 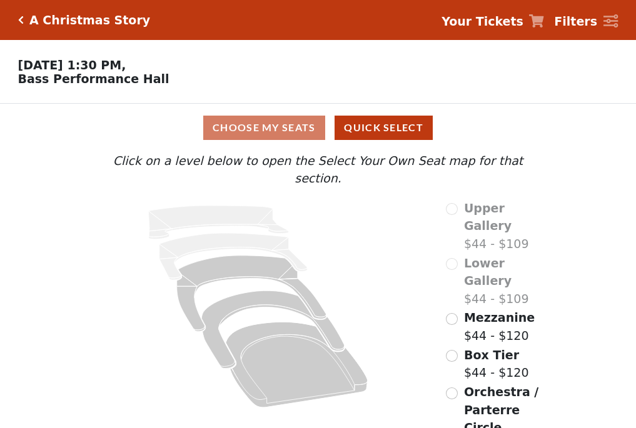 I want to click on strong: Filters, so click(x=575, y=21).